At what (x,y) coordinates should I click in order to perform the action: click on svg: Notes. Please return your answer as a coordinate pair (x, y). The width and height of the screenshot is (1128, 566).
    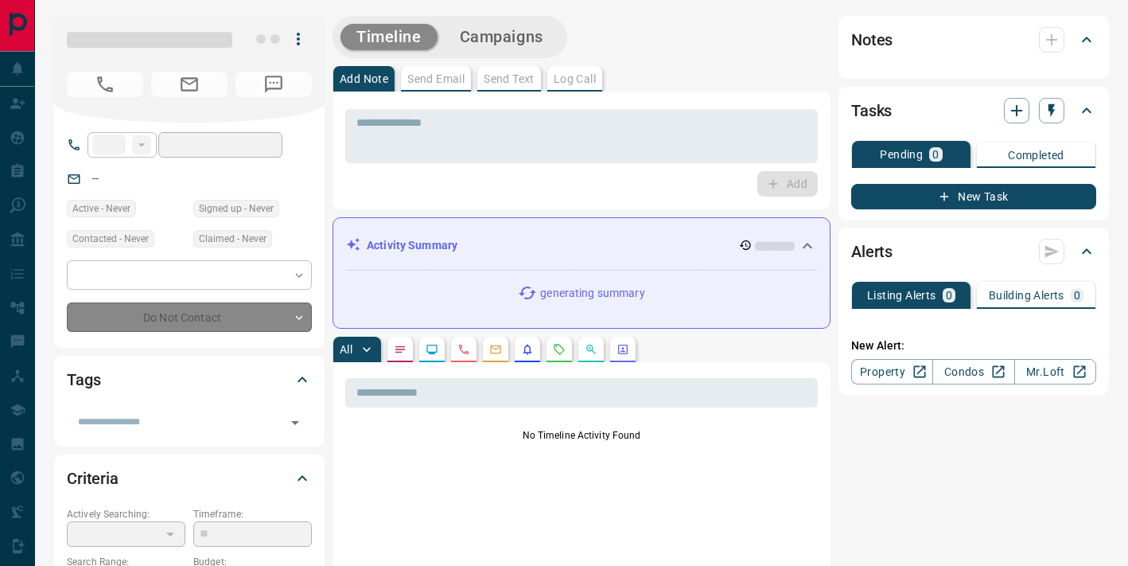
    Looking at the image, I should click on (400, 349).